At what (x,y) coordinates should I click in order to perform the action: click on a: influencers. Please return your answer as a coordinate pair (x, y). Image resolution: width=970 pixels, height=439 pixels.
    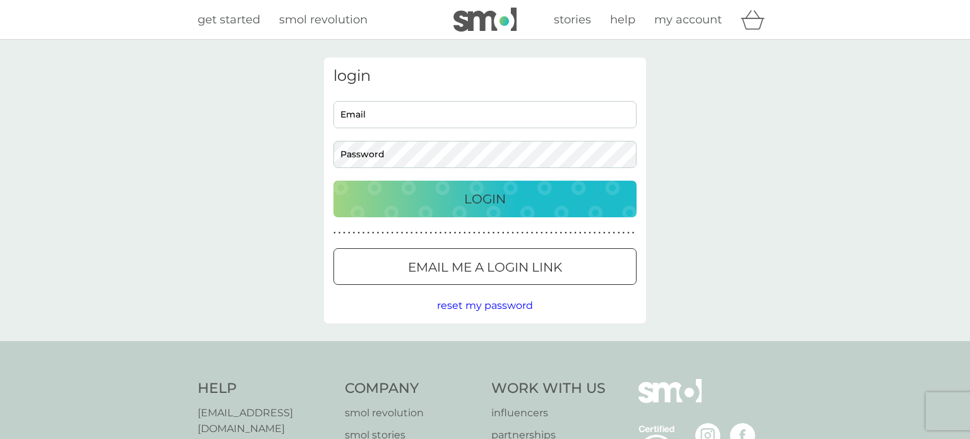
    Looking at the image, I should click on (548, 413).